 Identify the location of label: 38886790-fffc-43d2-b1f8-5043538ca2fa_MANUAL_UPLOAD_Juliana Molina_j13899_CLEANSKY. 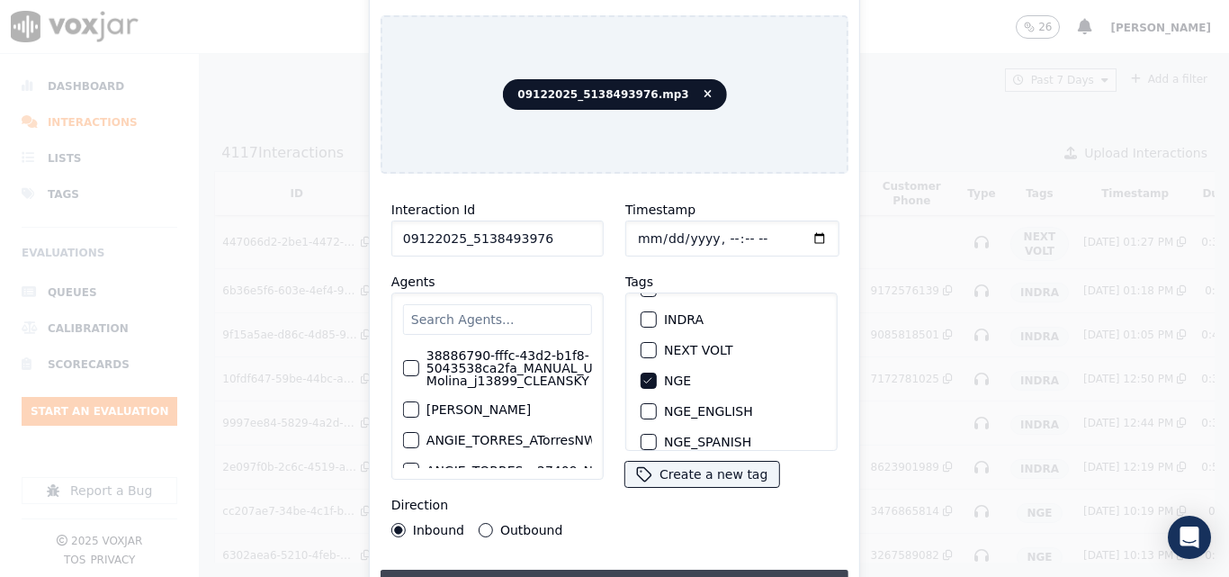
(555, 368).